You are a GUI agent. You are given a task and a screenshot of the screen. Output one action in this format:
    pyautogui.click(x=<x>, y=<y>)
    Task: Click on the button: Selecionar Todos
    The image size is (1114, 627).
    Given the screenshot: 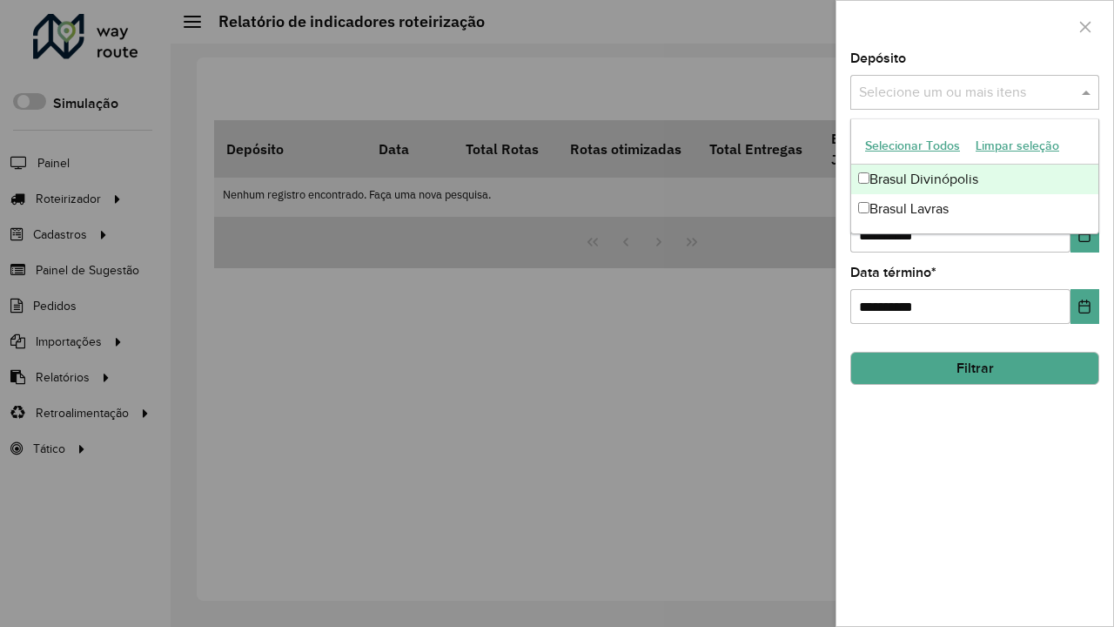 What is the action you would take?
    pyautogui.click(x=912, y=145)
    